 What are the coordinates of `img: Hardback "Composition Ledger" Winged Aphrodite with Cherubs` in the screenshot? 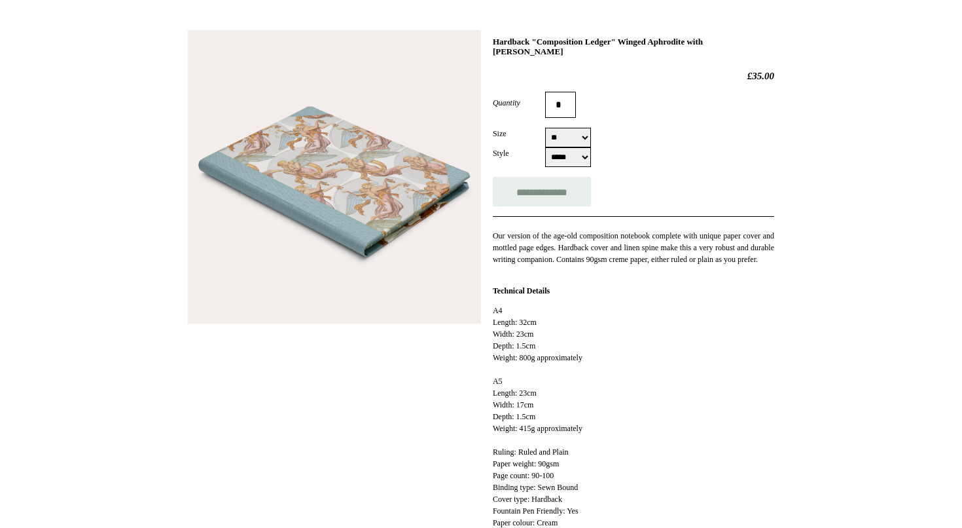 It's located at (334, 177).